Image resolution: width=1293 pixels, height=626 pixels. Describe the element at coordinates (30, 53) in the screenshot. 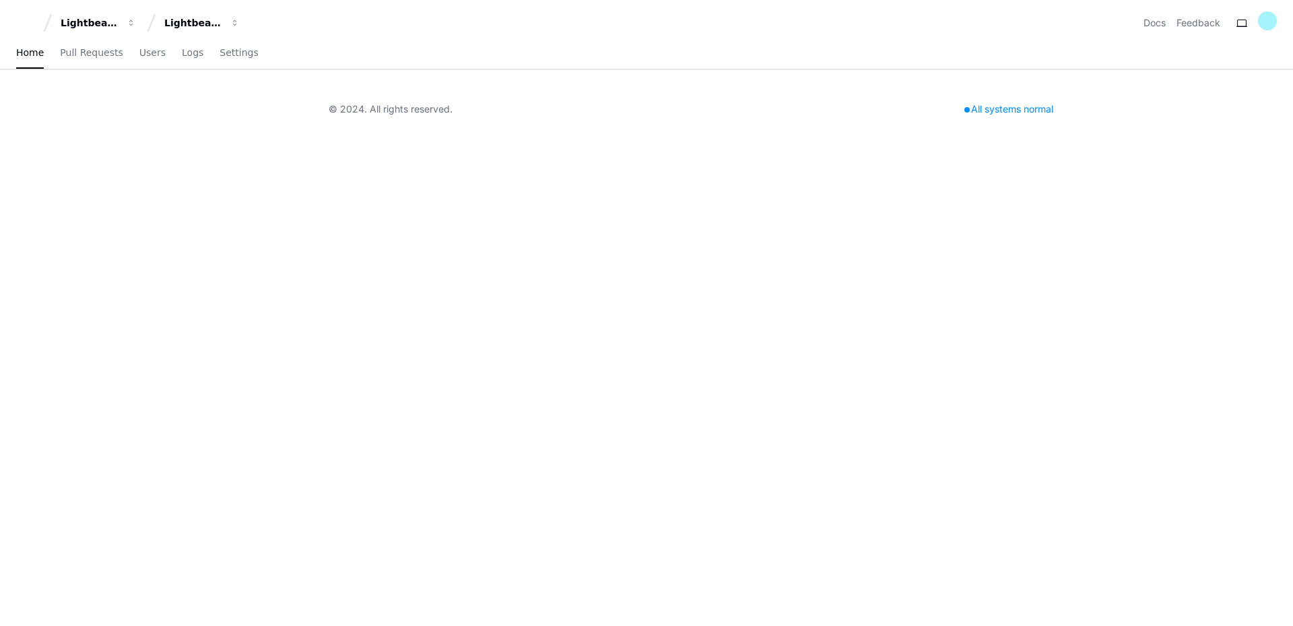

I see `span: Home` at that location.